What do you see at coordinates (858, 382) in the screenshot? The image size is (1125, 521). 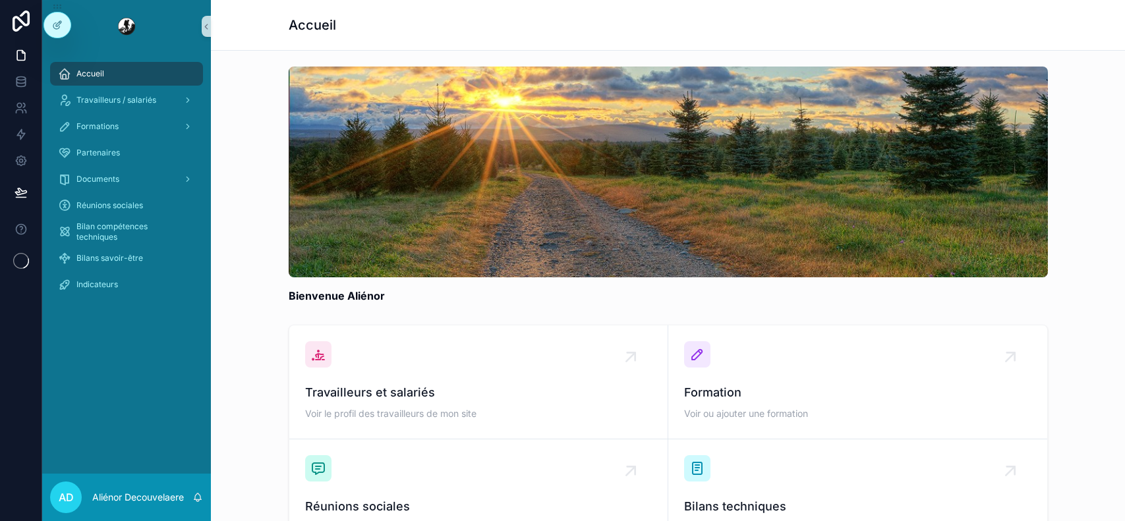 I see `a: FormationVoir ou ajouter une formation` at bounding box center [858, 382].